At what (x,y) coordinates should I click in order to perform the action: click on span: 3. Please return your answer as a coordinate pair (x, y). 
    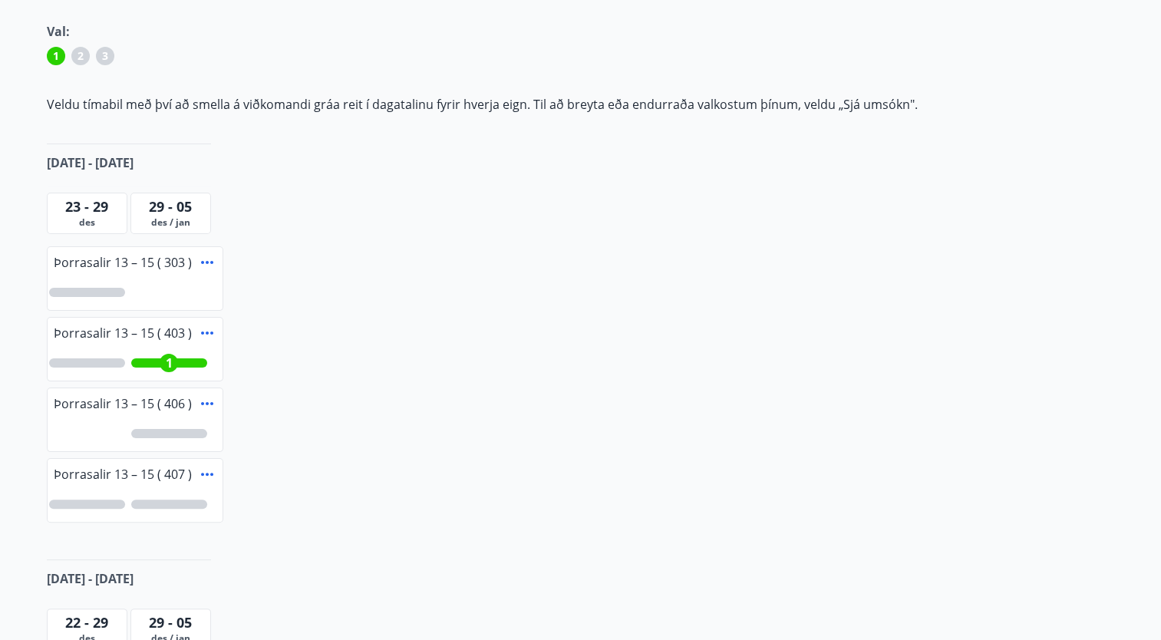
    Looking at the image, I should click on (105, 56).